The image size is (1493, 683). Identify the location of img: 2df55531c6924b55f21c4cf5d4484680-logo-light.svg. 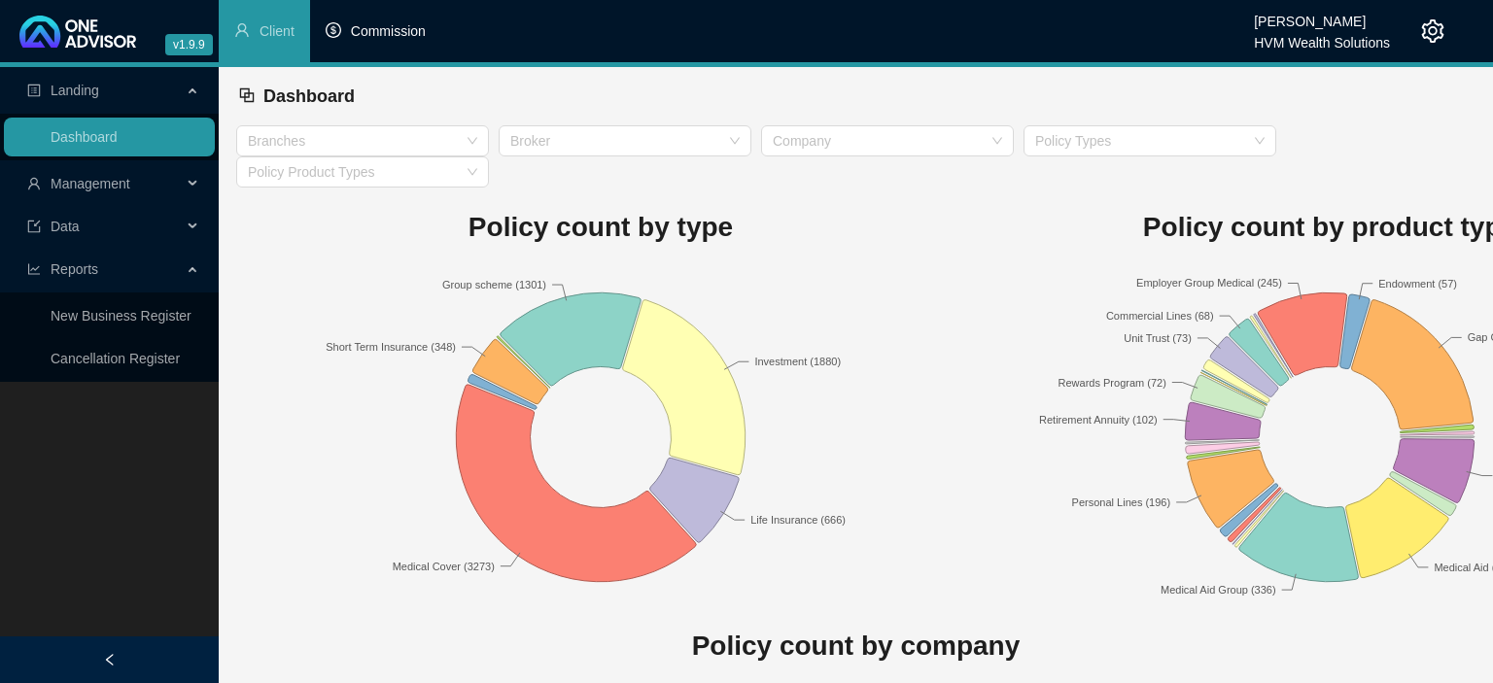
(78, 31).